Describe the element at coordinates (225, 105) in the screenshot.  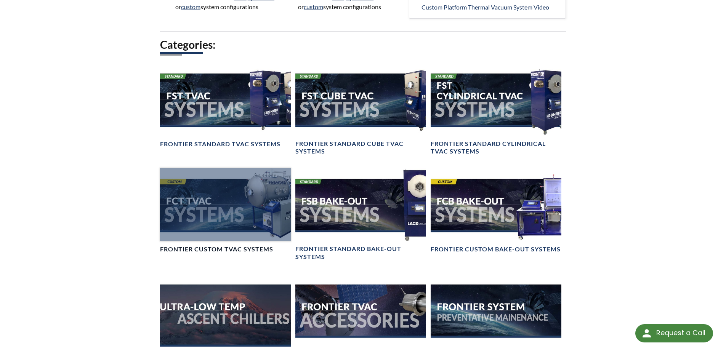
I see `a: FST TVAC Systems headerFrontier Standard TVAC Systems` at that location.